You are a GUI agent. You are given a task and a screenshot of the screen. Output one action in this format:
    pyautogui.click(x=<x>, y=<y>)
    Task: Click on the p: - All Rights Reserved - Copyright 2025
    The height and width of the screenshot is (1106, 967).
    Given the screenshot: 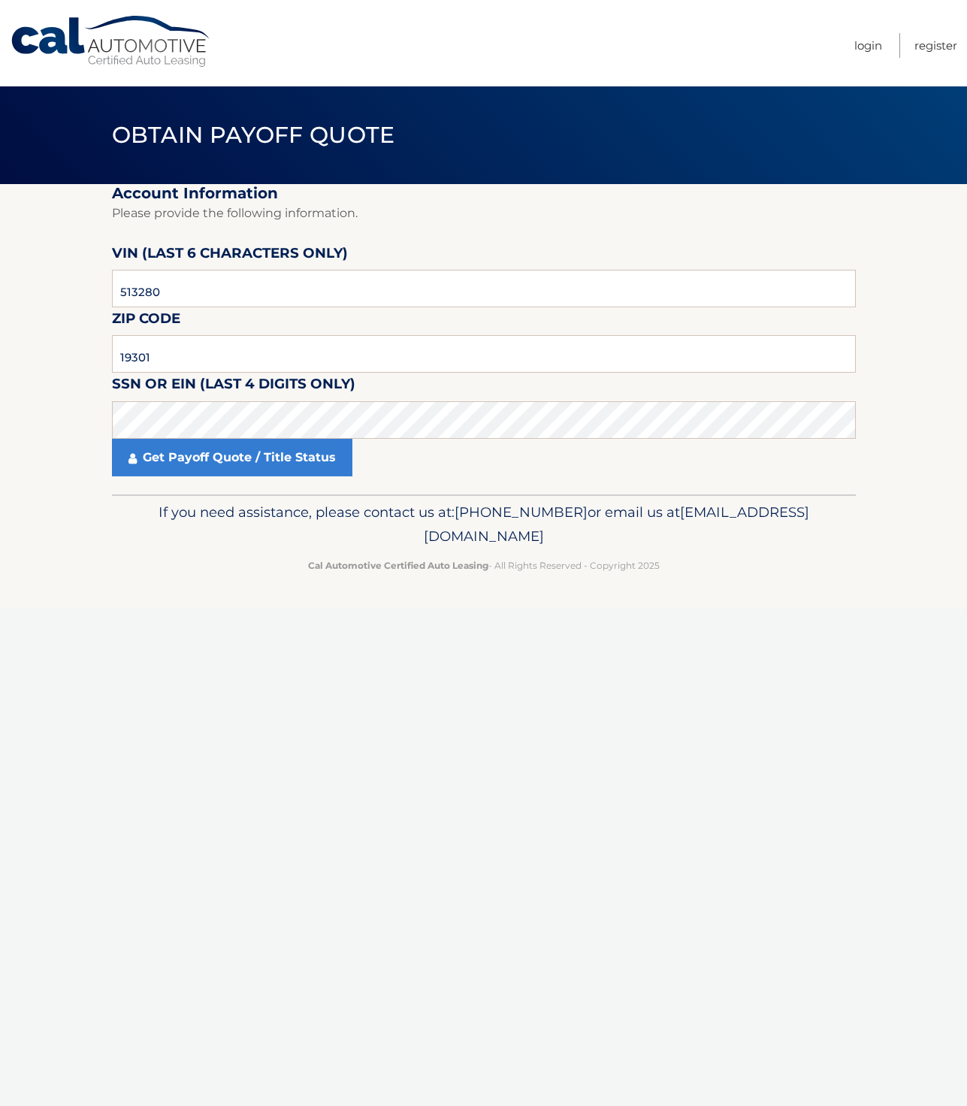 What is the action you would take?
    pyautogui.click(x=484, y=565)
    